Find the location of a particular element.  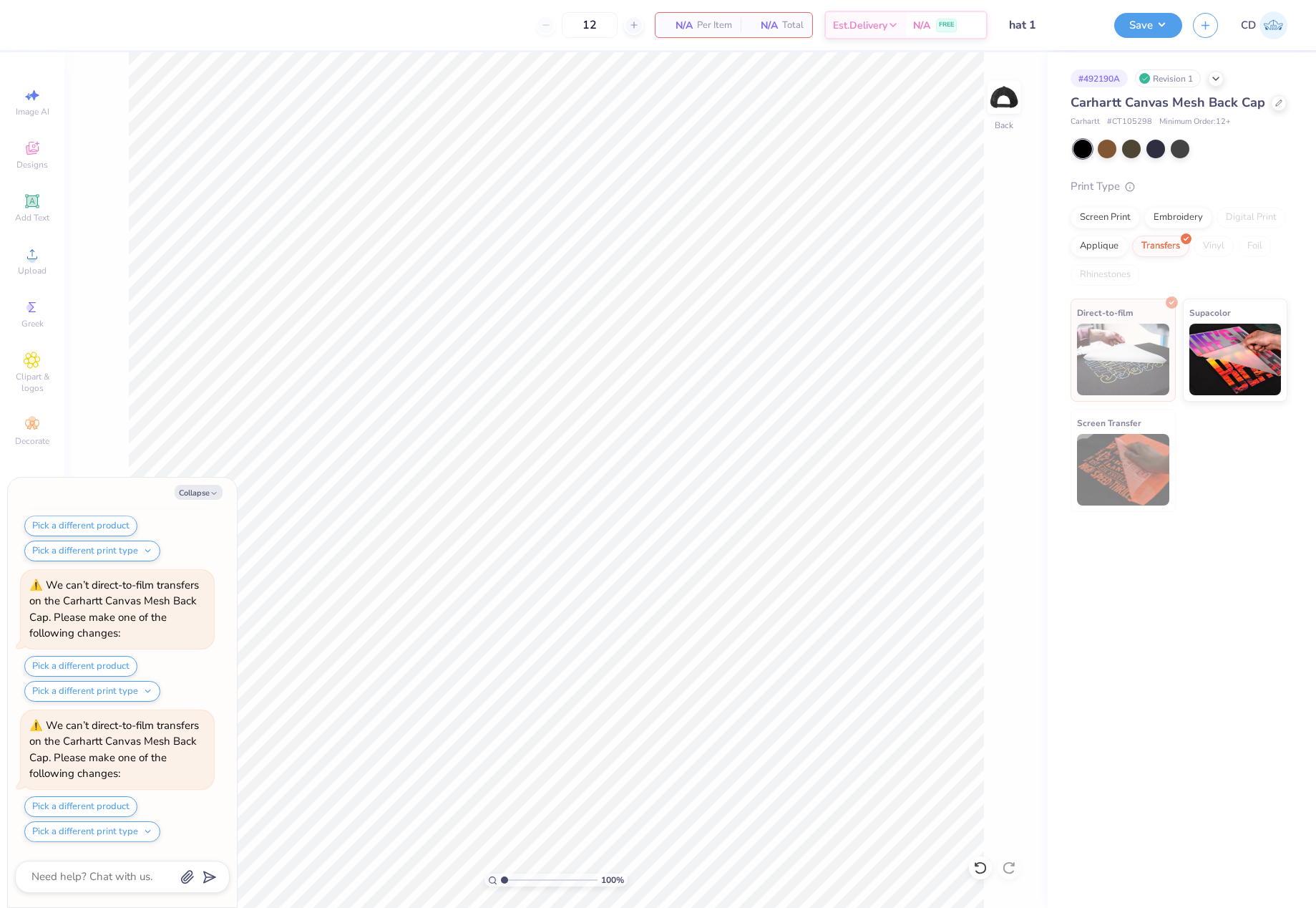

button: Collapse is located at coordinates (198, 491).